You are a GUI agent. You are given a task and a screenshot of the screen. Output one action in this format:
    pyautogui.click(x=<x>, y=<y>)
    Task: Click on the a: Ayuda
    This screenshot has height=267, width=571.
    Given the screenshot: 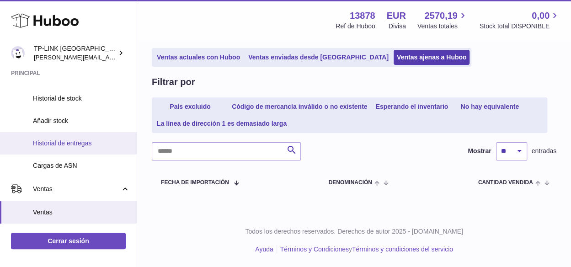 What is the action you would take?
    pyautogui.click(x=264, y=249)
    